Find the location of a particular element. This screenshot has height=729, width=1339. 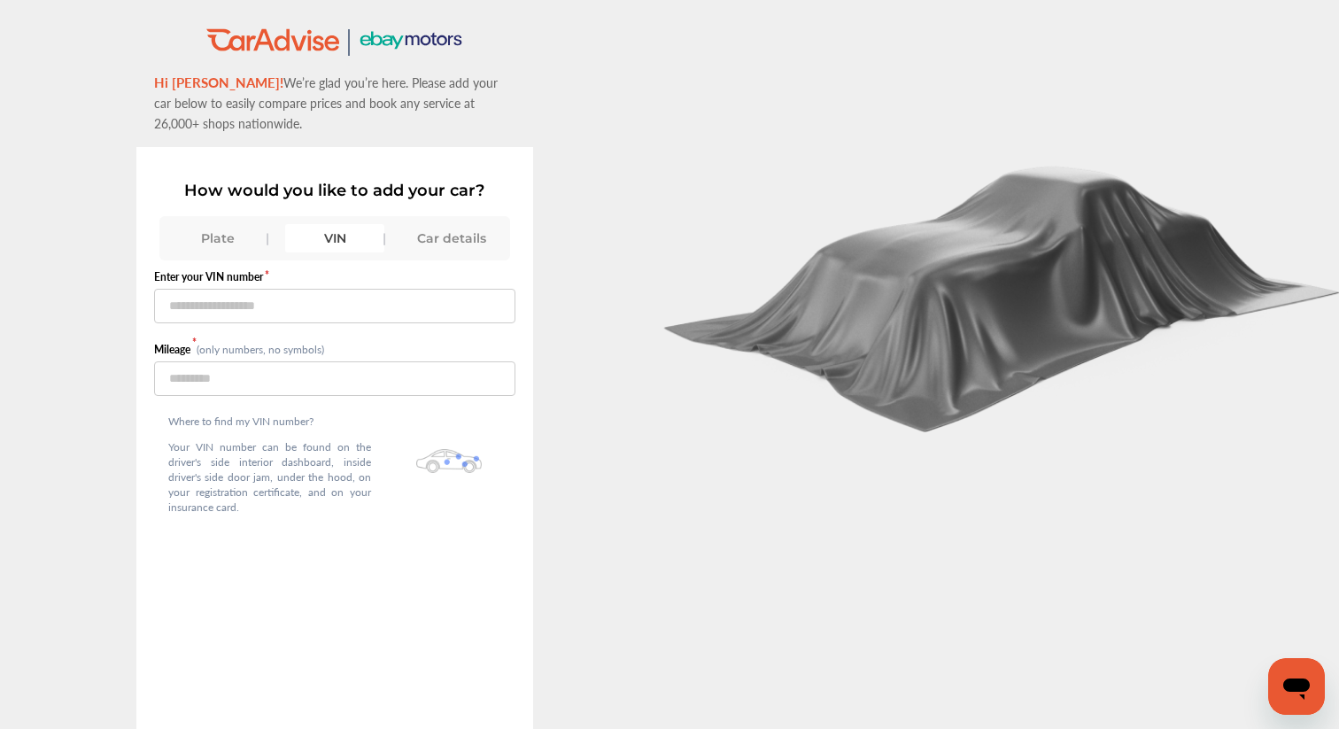

div: VIN is located at coordinates (335, 238).